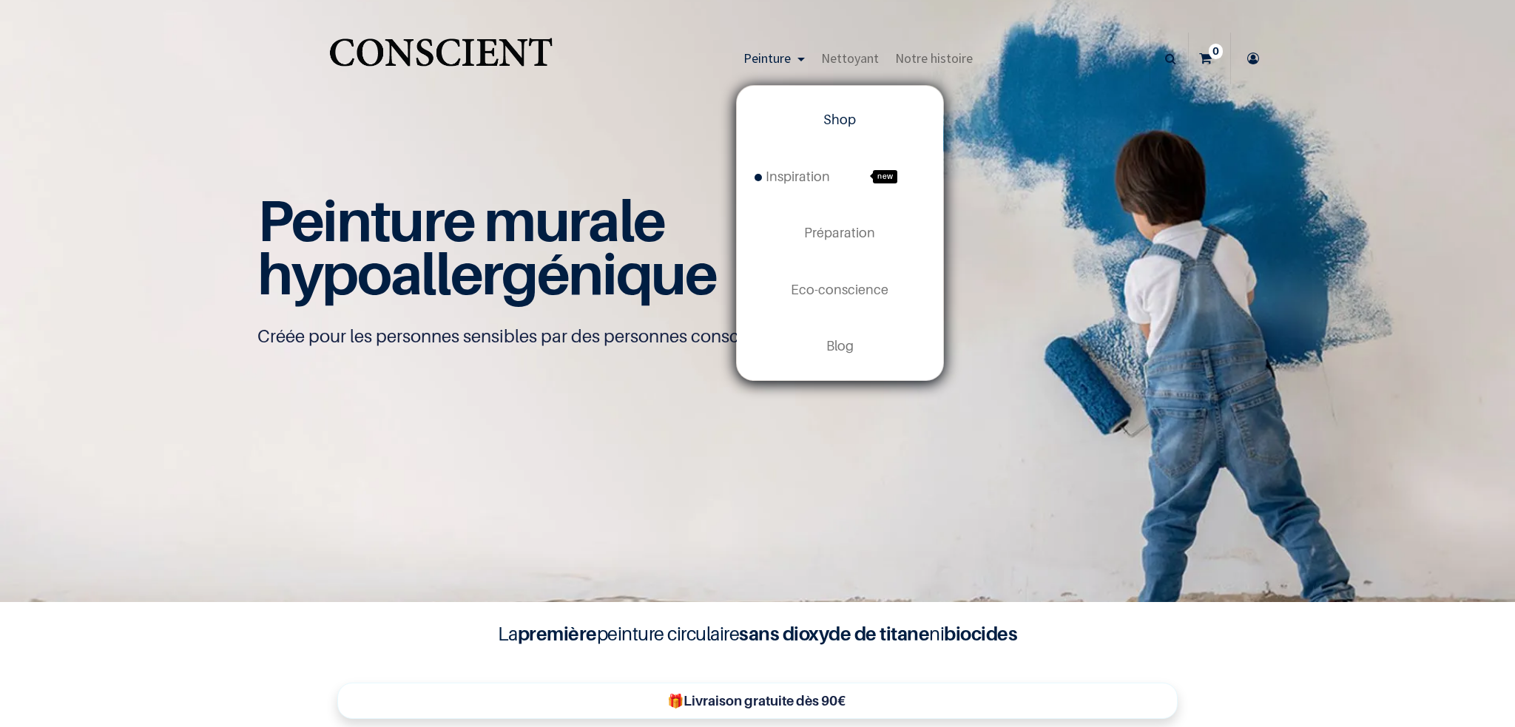 The height and width of the screenshot is (727, 1515). What do you see at coordinates (840, 289) in the screenshot?
I see `span: Eco-conscience` at bounding box center [840, 289].